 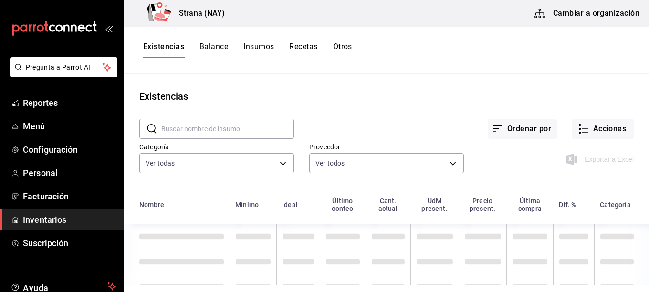 What do you see at coordinates (247, 205) in the screenshot?
I see `div: Mínimo` at bounding box center [247, 205].